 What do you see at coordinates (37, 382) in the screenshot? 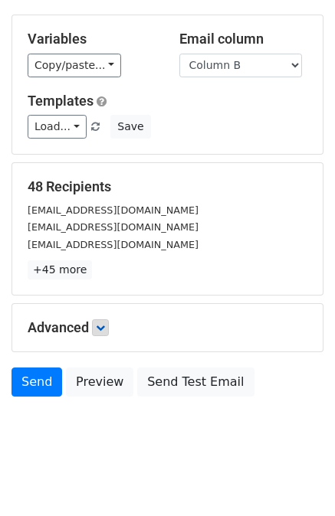
I see `a: Send` at bounding box center [37, 382].